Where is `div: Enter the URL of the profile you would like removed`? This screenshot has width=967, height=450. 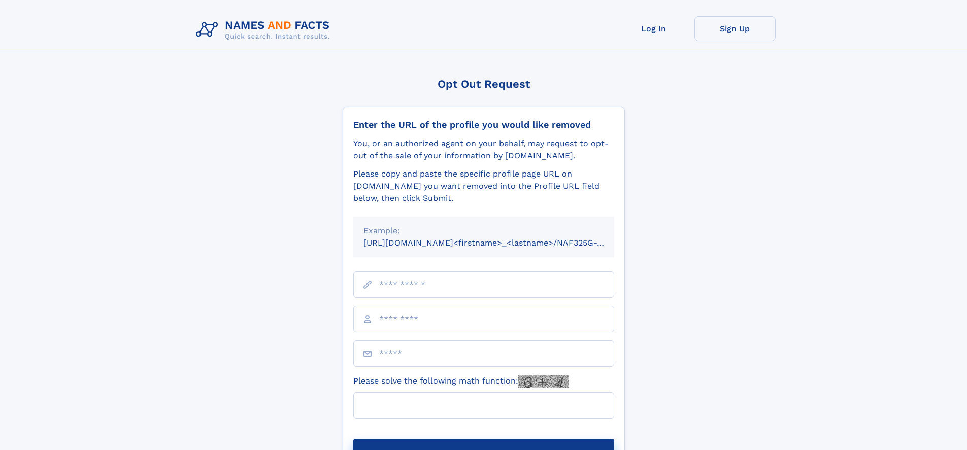
div: Enter the URL of the profile you would like removed is located at coordinates (484, 125).